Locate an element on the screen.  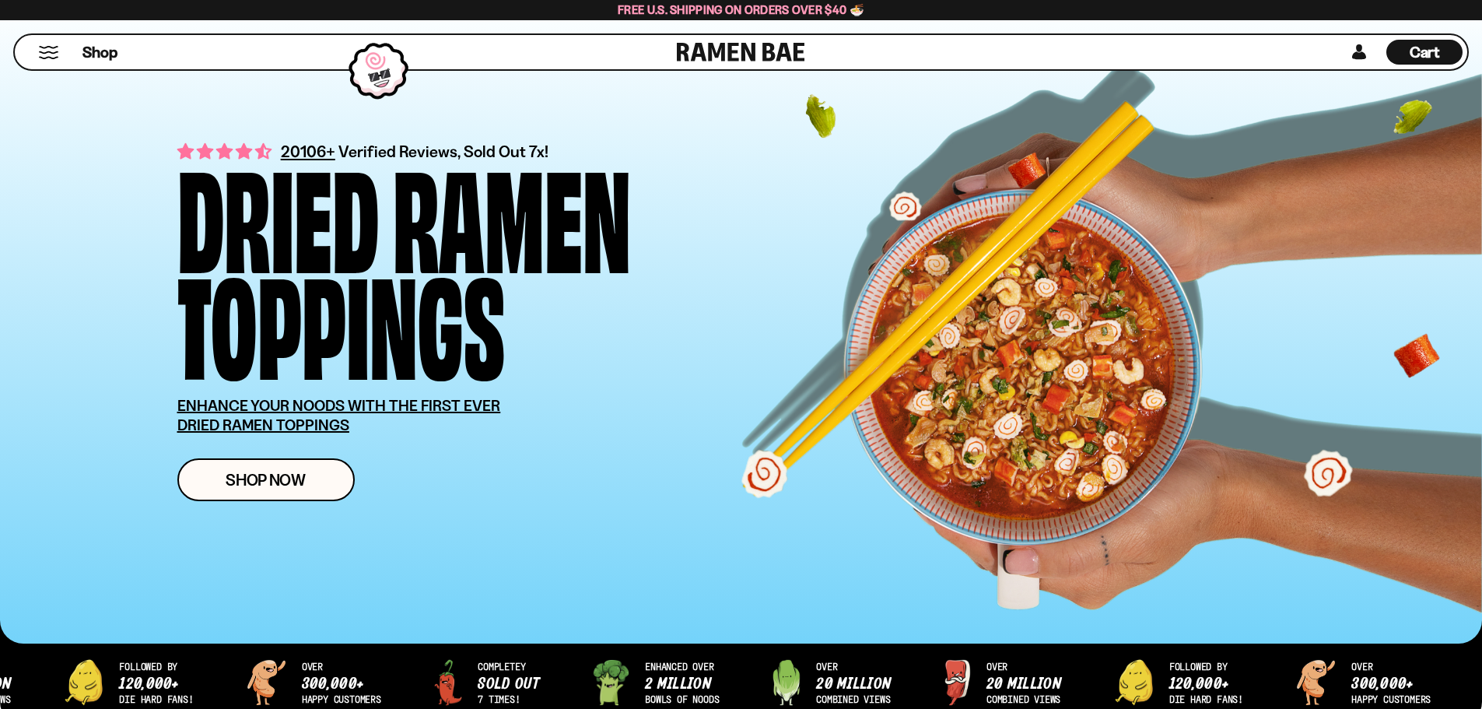
div: Dried is located at coordinates (278, 212).